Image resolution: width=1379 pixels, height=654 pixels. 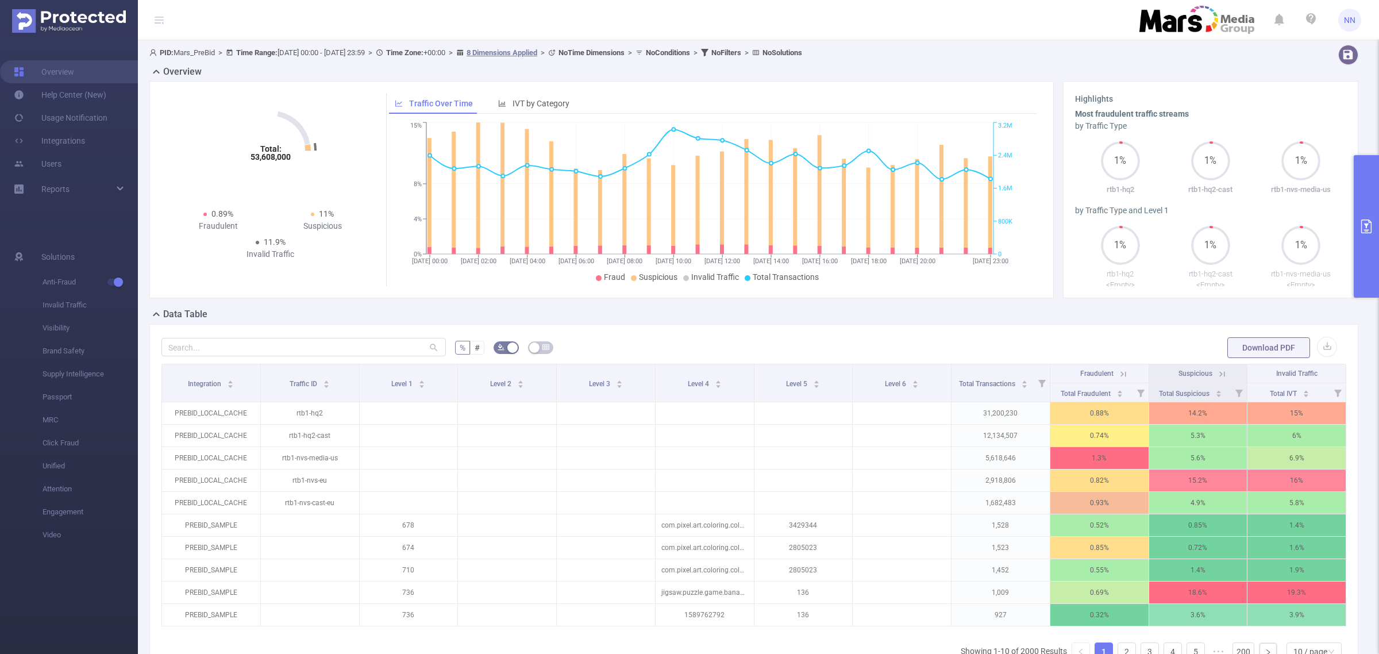 I want to click on i: icon: bar-chart, so click(x=502, y=103).